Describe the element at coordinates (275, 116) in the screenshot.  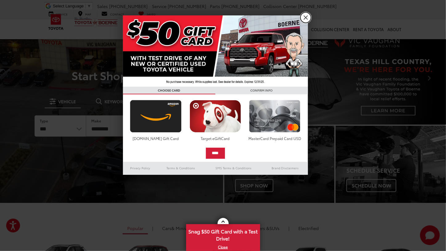
I see `img: mastercard.png` at that location.